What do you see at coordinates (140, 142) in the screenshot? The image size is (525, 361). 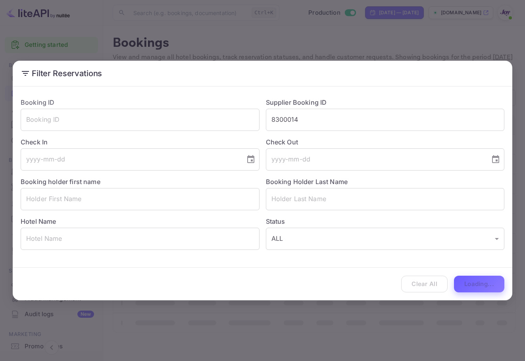 I see `label: Check In` at bounding box center [140, 142].